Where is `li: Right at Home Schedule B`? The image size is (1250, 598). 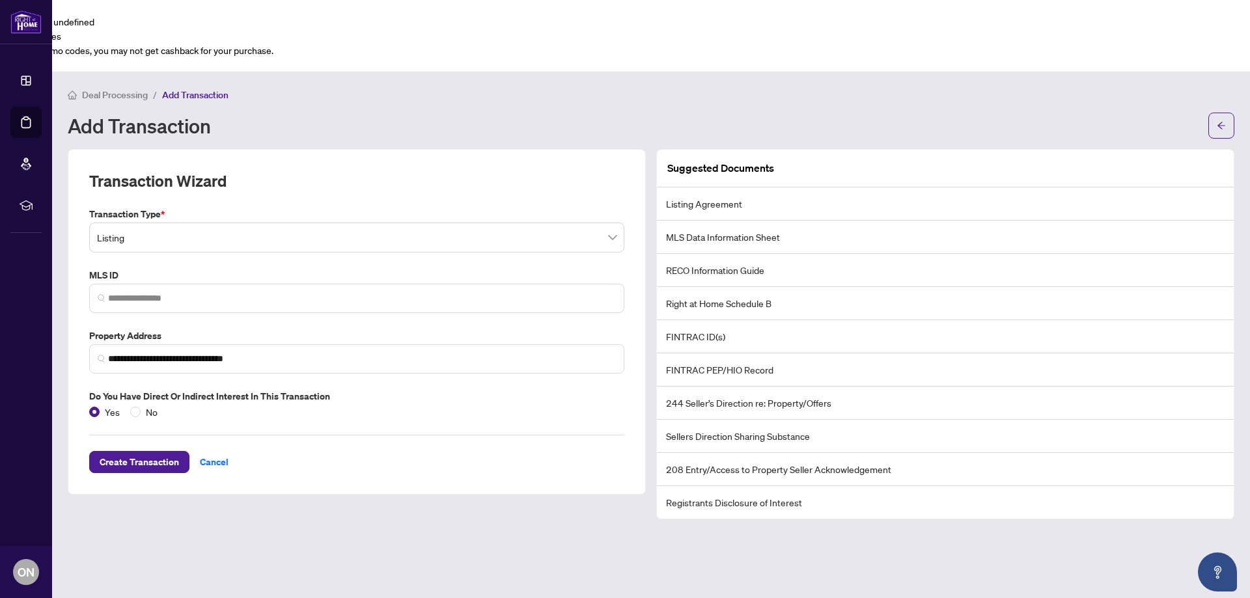 li: Right at Home Schedule B is located at coordinates (945, 303).